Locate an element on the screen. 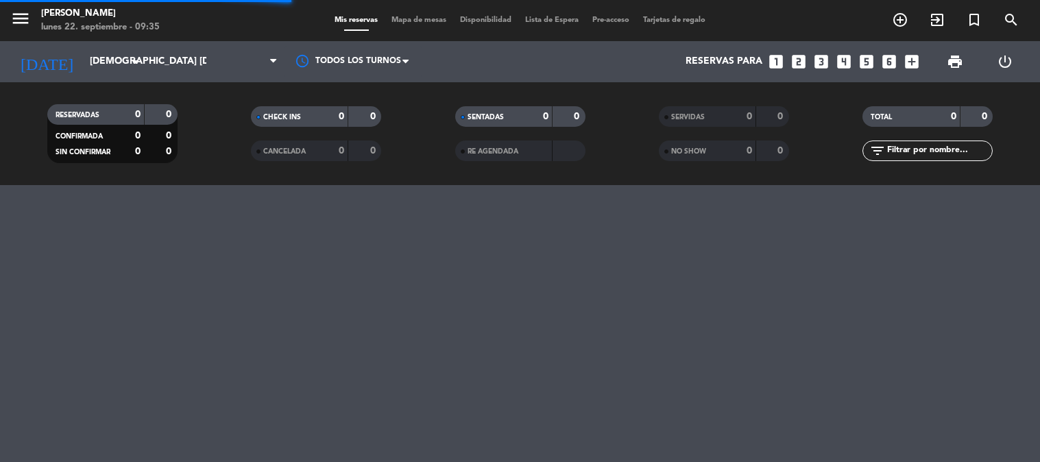 This screenshot has height=462, width=1040. i: looks_5 is located at coordinates (867, 62).